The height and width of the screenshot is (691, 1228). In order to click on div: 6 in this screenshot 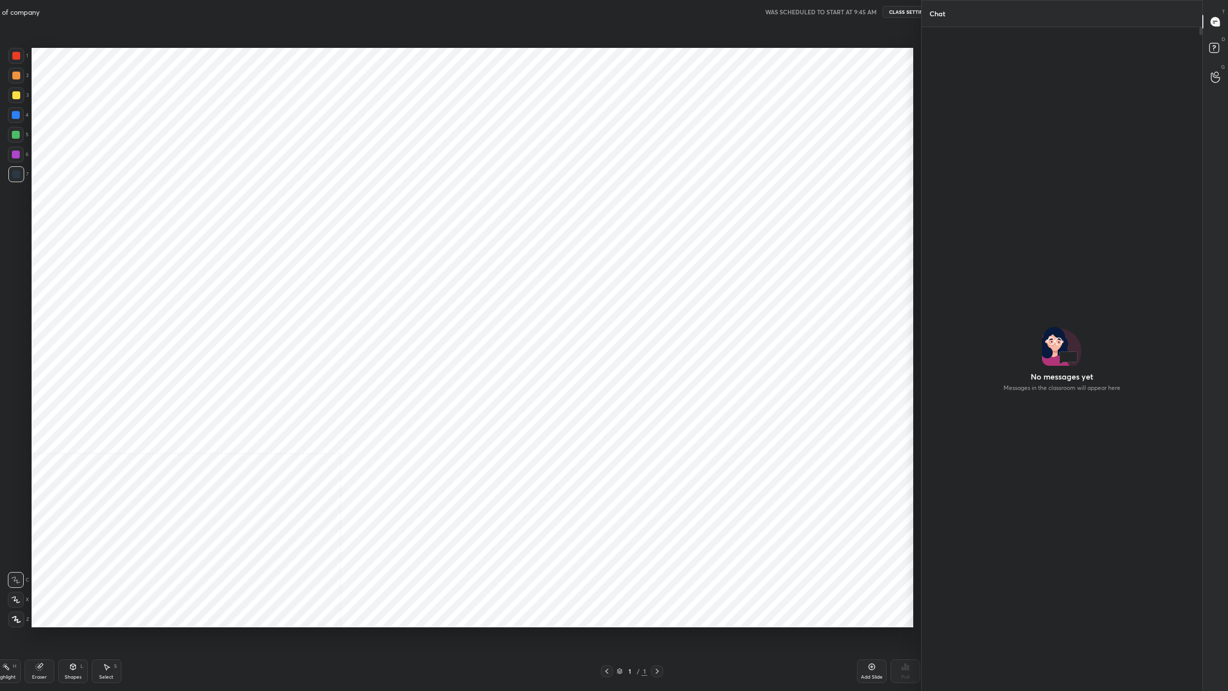, I will do `click(18, 154)`.